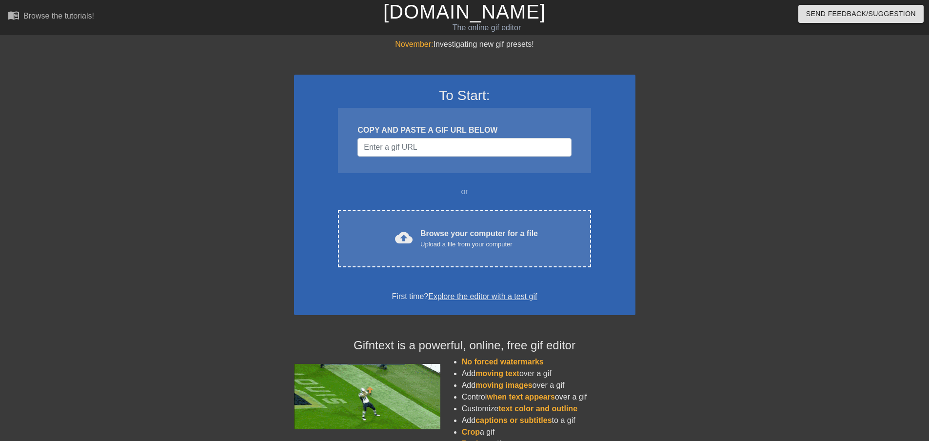 The width and height of the screenshot is (929, 441). I want to click on div: The online gif editor, so click(487, 28).